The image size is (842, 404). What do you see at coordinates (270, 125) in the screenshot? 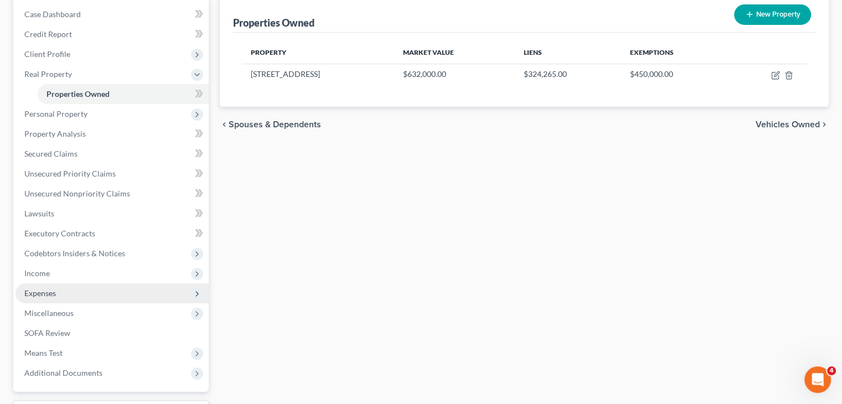
I see `button: chevron_left Spouses & Dependents` at bounding box center [270, 125].